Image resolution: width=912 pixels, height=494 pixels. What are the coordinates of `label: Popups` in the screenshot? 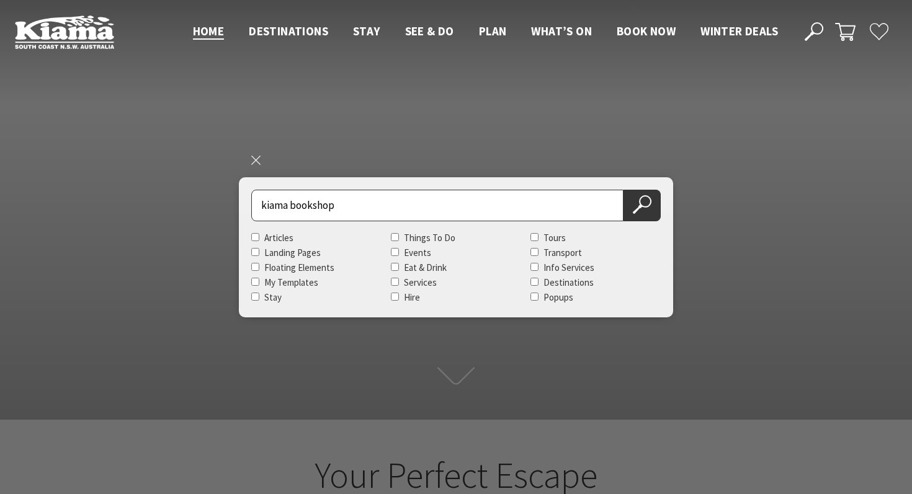 It's located at (558, 297).